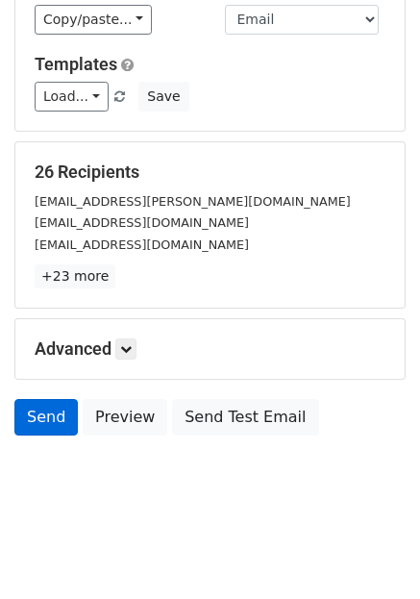 This screenshot has height=599, width=420. Describe the element at coordinates (46, 417) in the screenshot. I see `a: Send` at that location.